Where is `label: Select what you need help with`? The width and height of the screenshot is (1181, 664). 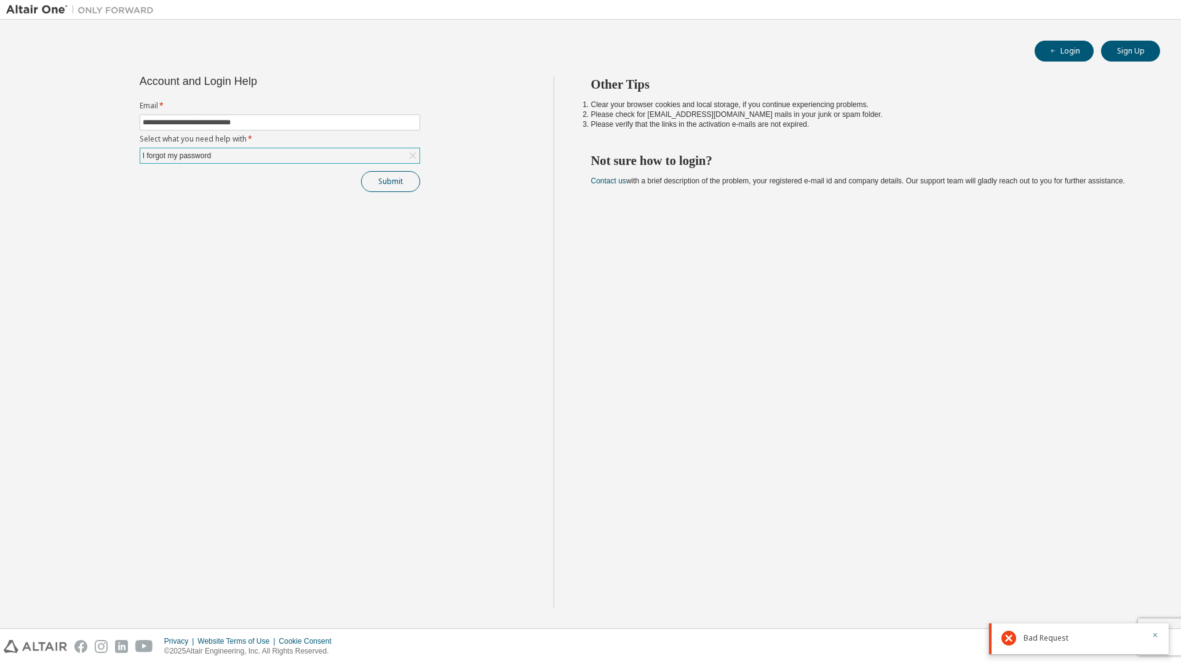 label: Select what you need help with is located at coordinates (280, 139).